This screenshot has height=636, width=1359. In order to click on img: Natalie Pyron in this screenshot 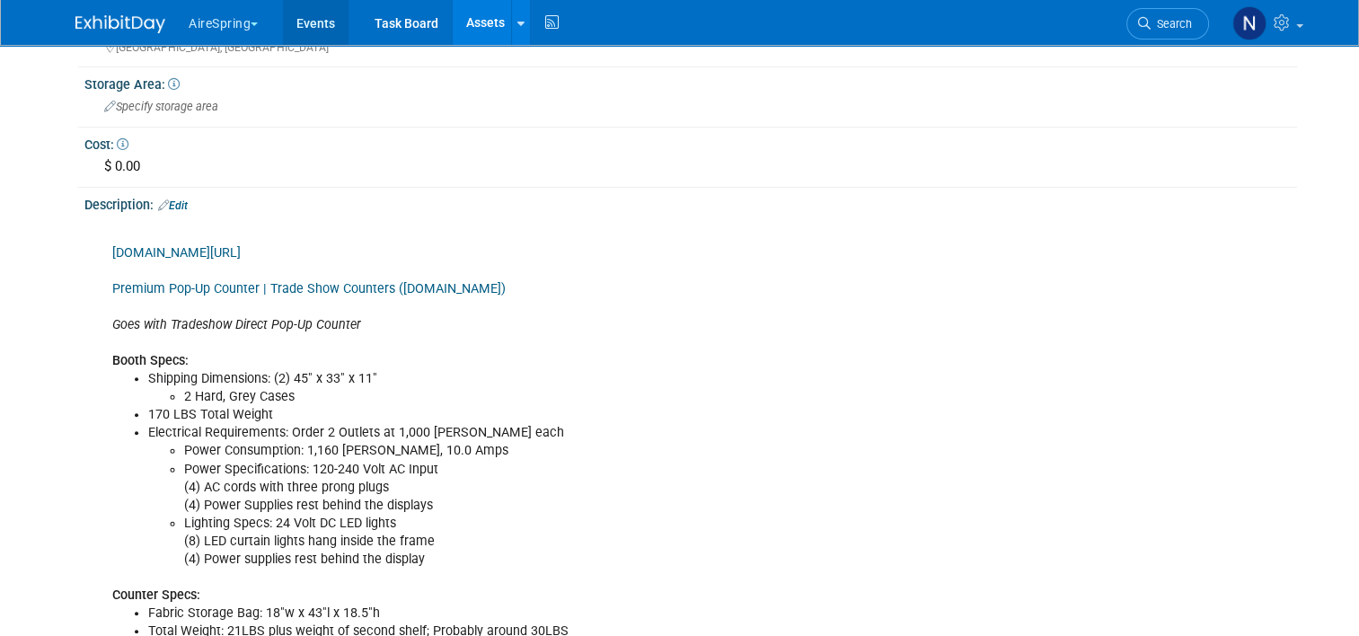, I will do `click(1249, 23)`.